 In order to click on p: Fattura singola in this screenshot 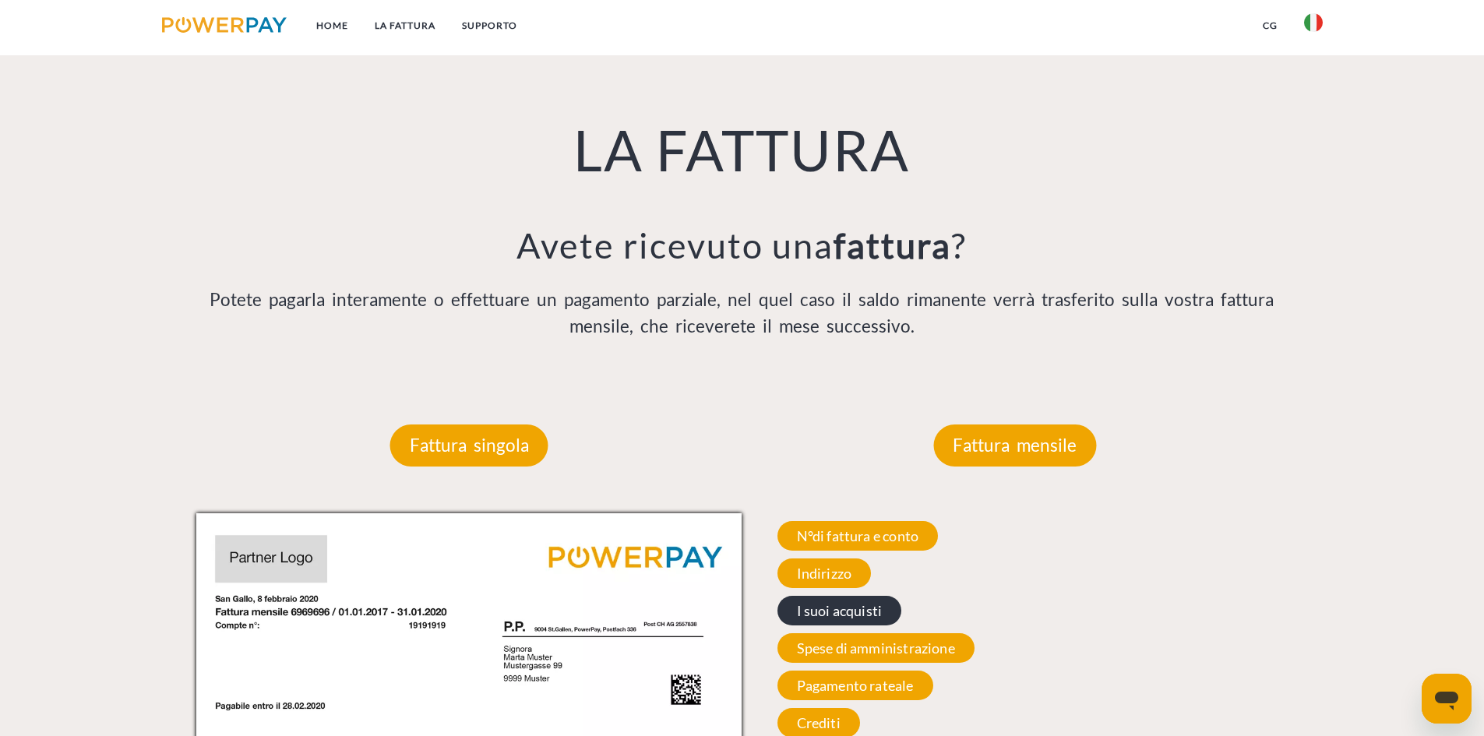, I will do `click(469, 445)`.